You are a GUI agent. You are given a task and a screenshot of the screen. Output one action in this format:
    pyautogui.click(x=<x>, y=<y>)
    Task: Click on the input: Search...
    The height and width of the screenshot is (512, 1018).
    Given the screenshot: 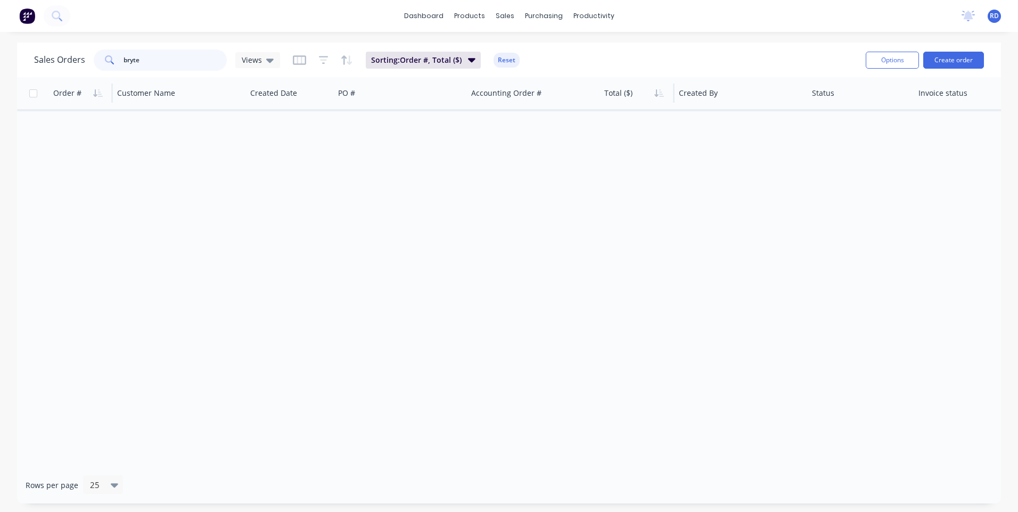 What is the action you would take?
    pyautogui.click(x=175, y=60)
    